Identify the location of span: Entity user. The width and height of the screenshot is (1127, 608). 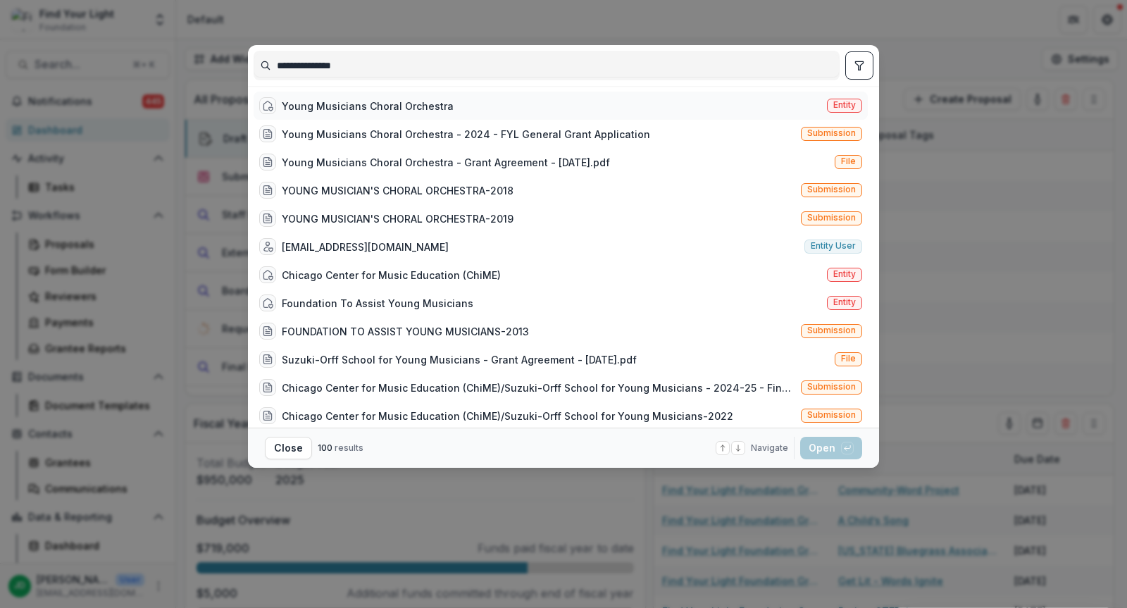
(834, 246).